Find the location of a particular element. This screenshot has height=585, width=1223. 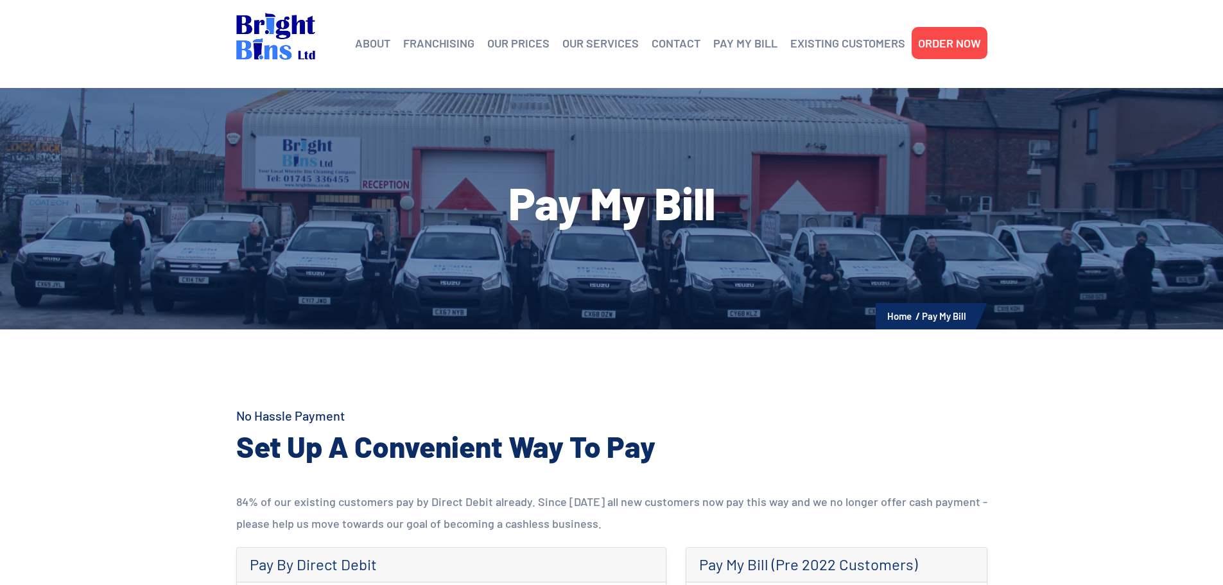

a: ABOUT is located at coordinates (372, 43).